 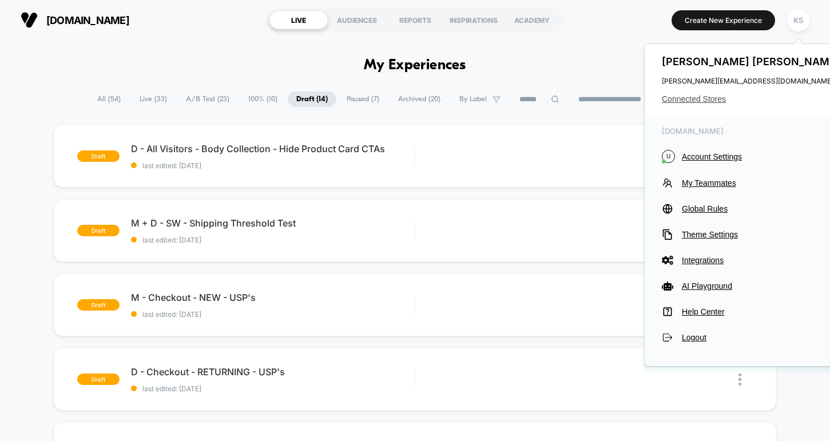 I want to click on span: Draft ( 14 ), so click(x=312, y=99).